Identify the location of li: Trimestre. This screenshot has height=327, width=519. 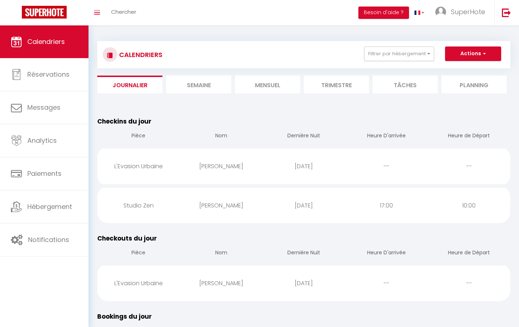
(336, 84).